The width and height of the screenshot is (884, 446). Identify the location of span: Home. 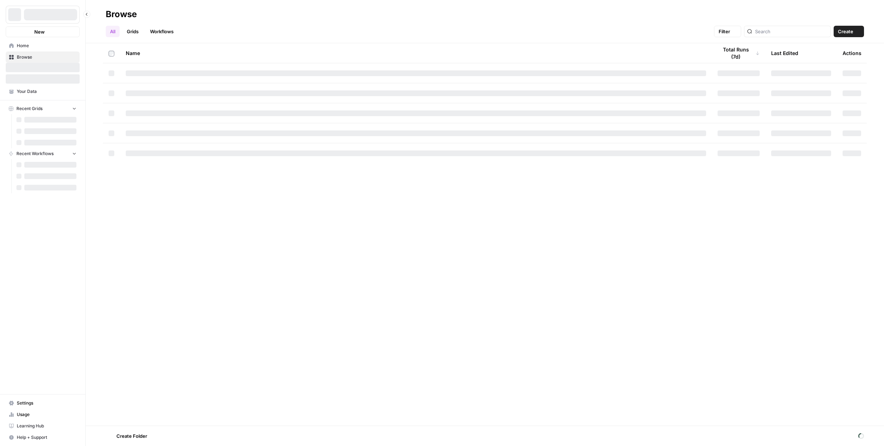
(46, 46).